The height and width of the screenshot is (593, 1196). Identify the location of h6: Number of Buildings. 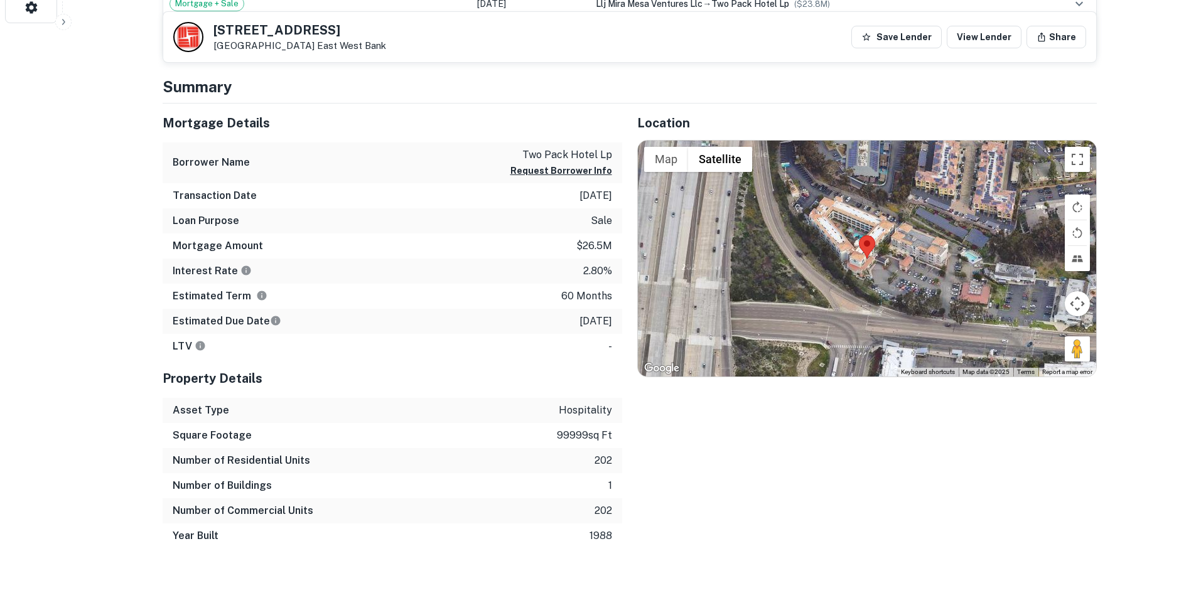
(222, 486).